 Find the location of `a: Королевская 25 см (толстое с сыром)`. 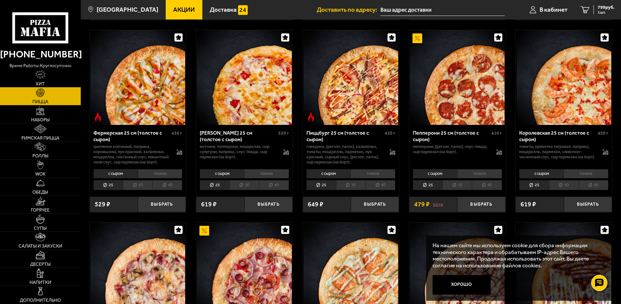

a: Королевская 25 см (толстое с сыром) is located at coordinates (563, 77).